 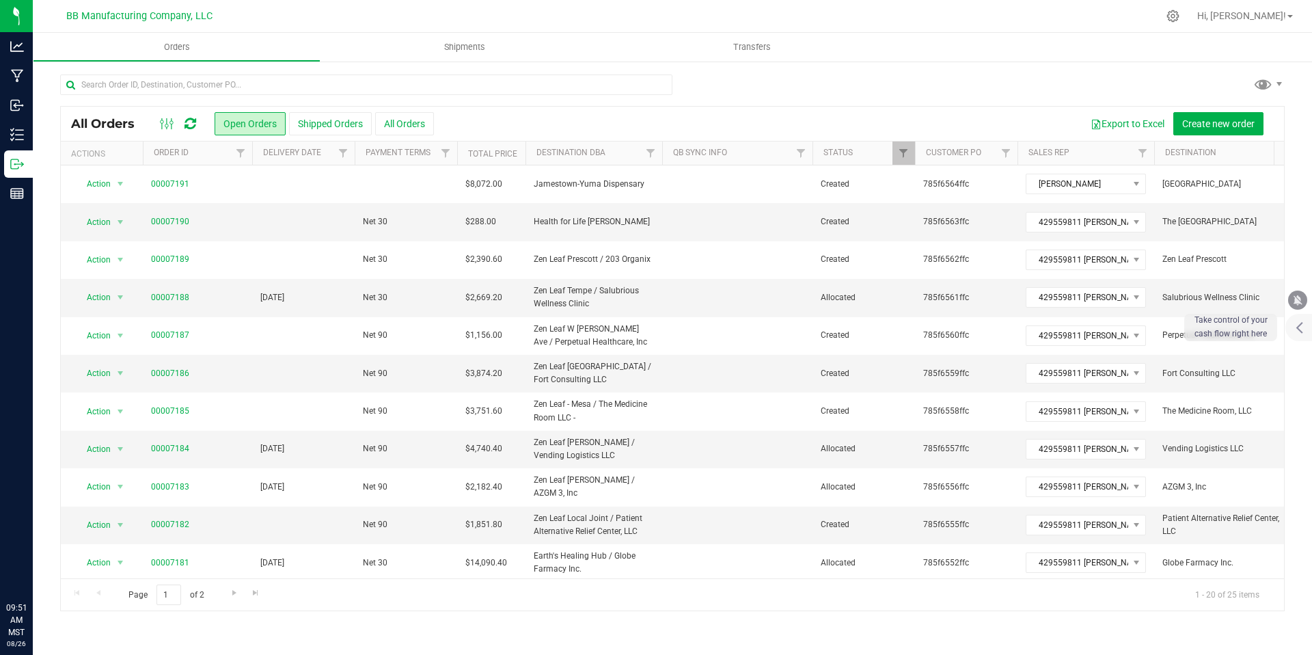 What do you see at coordinates (1223, 487) in the screenshot?
I see `span: AZGM 3, Inc` at bounding box center [1223, 487].